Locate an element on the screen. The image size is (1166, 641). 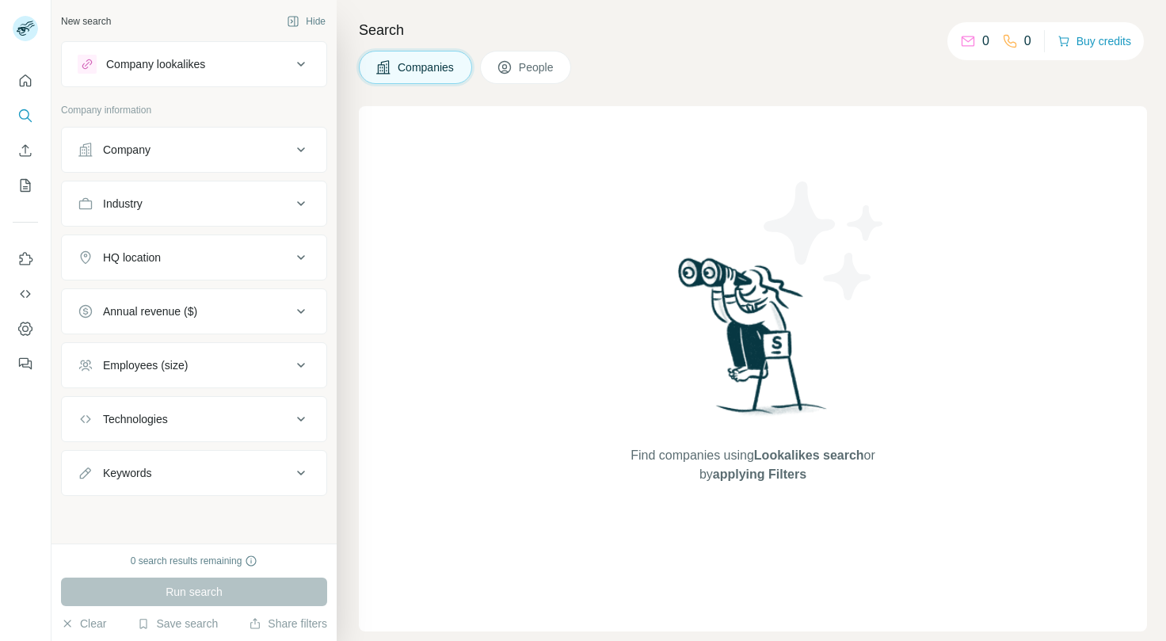
div: HQ location is located at coordinates (132, 257).